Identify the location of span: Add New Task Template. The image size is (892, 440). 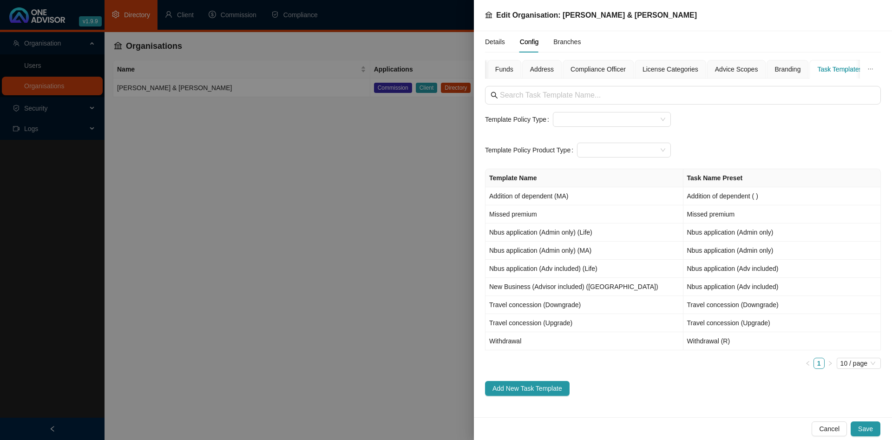
(527, 388).